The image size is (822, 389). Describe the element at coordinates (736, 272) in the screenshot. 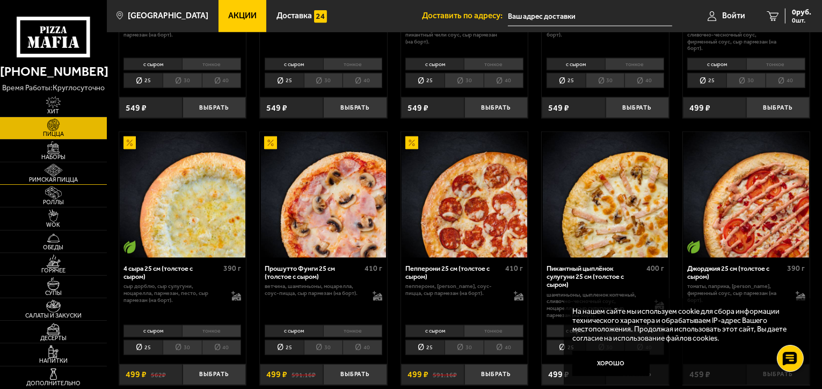

I see `div: Джорджия 25 см (толстое с сыром)` at that location.